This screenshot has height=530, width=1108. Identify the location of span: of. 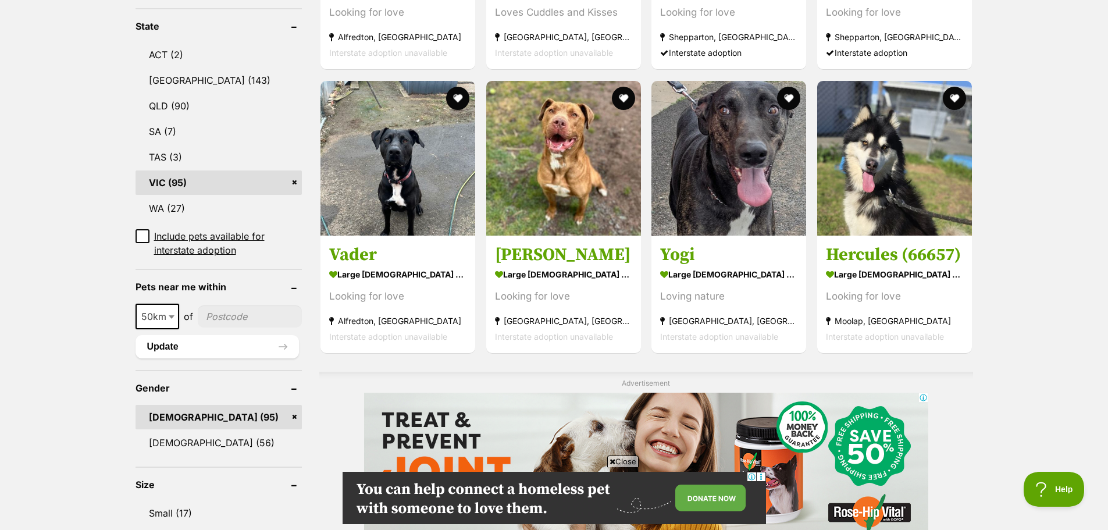
(188, 316).